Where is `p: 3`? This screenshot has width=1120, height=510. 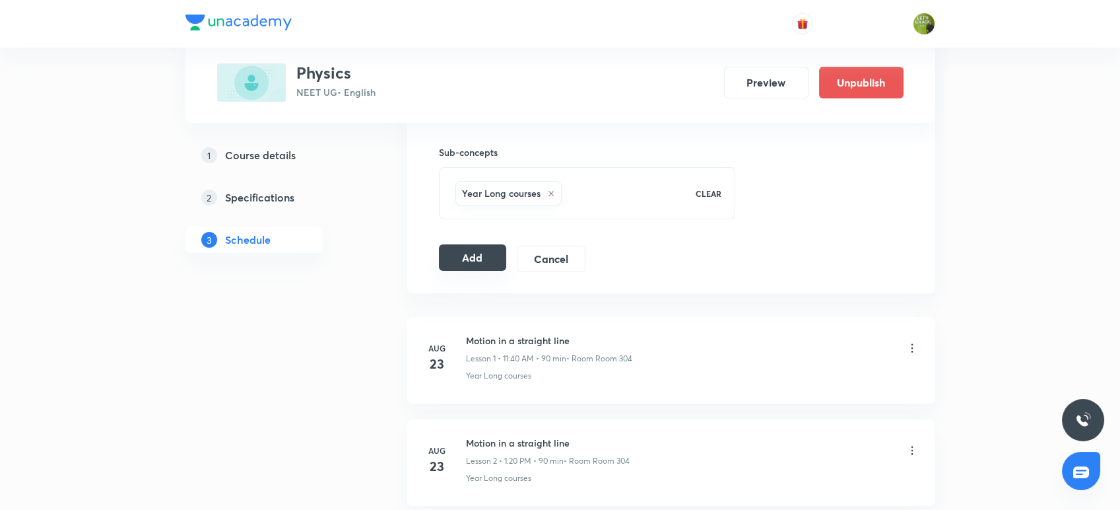 p: 3 is located at coordinates (209, 240).